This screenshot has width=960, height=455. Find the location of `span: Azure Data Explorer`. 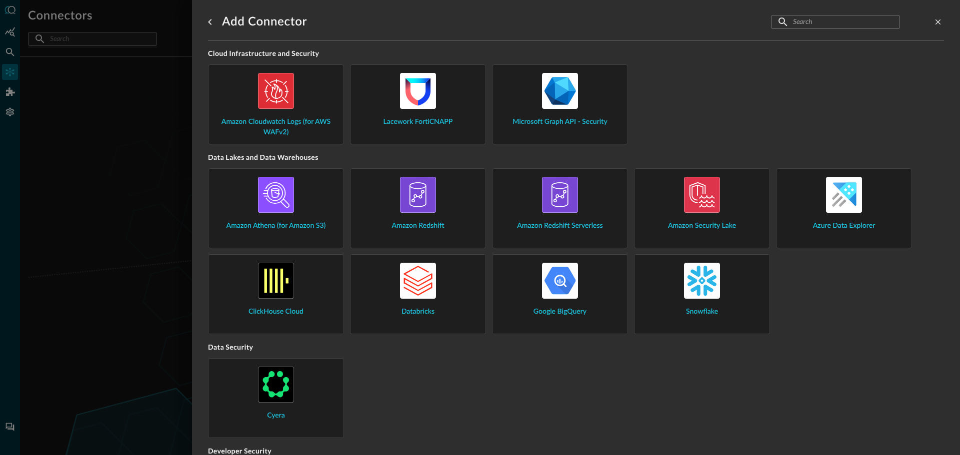

span: Azure Data Explorer is located at coordinates (844, 226).